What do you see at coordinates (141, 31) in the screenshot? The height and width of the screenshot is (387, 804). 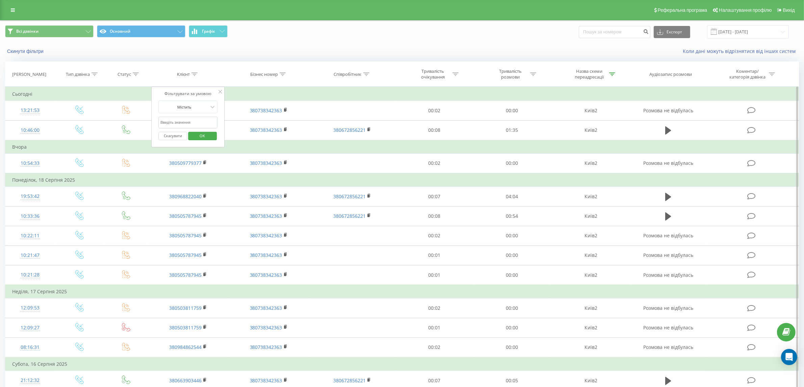 I see `button: Основний` at bounding box center [141, 31].